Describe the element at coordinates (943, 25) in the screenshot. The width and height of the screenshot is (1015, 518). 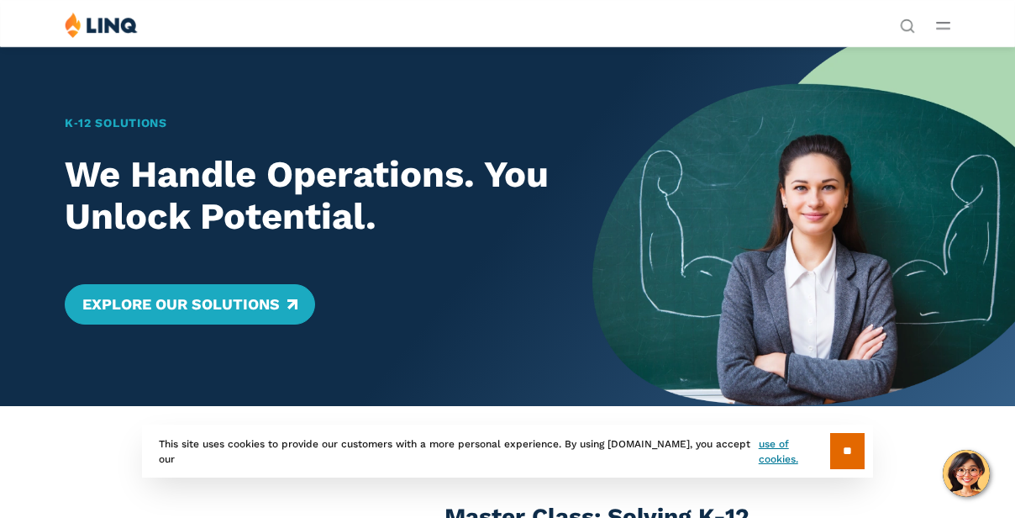
I see `button: Open Main Menu` at that location.